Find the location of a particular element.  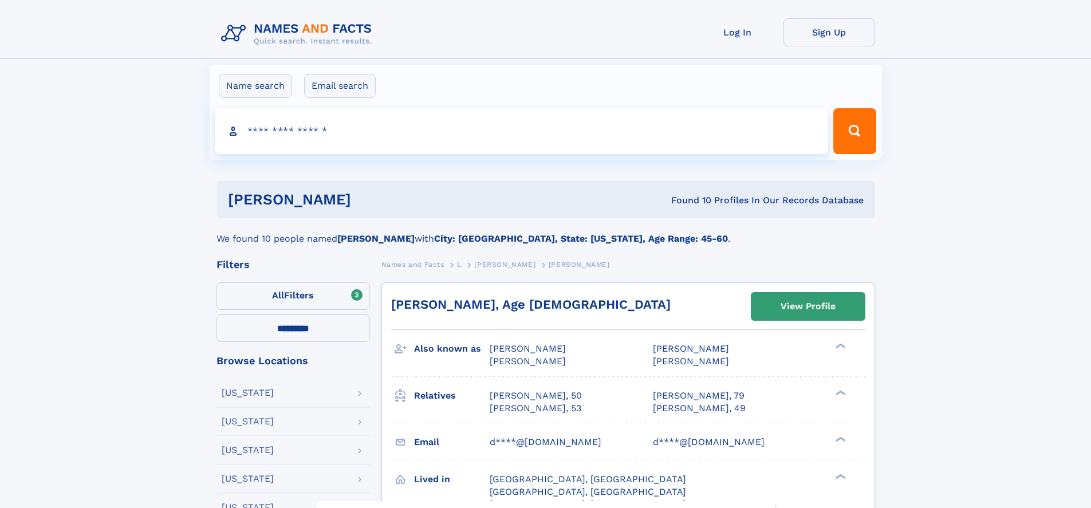

img: Logo Names and Facts is located at coordinates (299, 34).